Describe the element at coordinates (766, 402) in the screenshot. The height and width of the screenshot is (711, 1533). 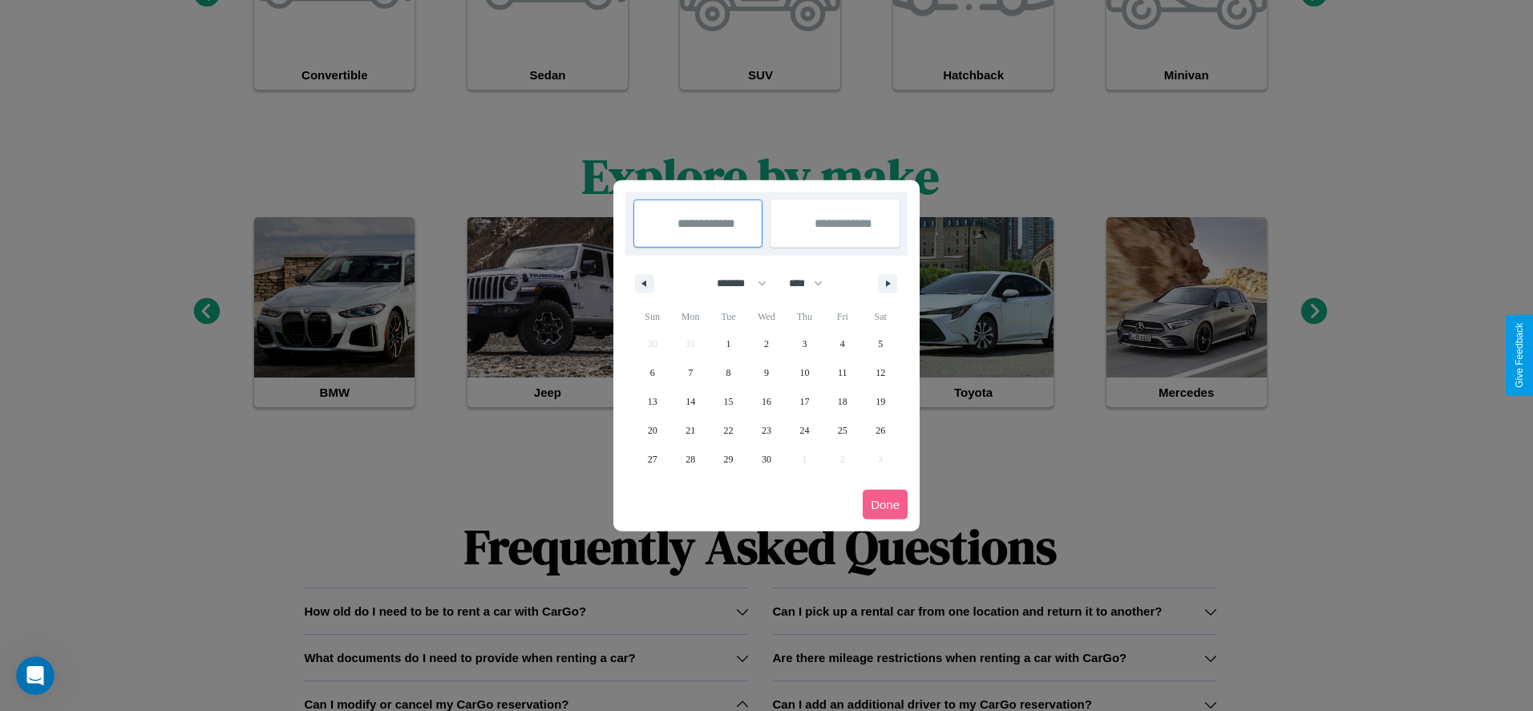
I see `button: 16` at that location.